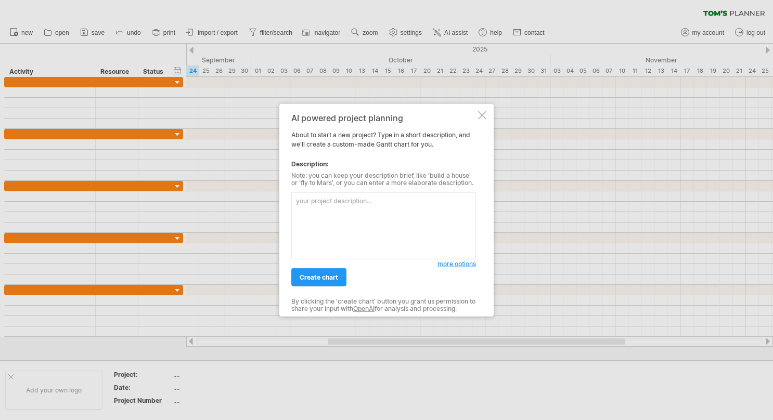 The image size is (773, 420). I want to click on div: Note: you can keep your description brief, like 'build a house' or 'fly to Mars', or you can ente..., so click(383, 179).